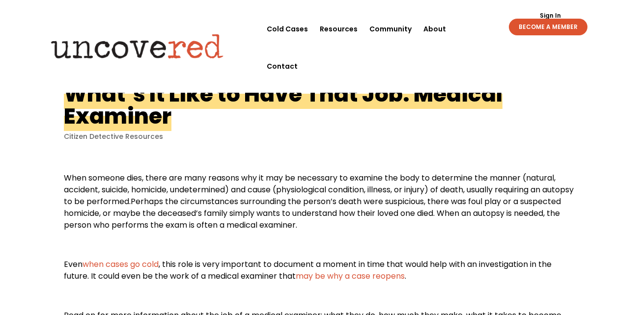 This screenshot has height=315, width=640. I want to click on a: About, so click(435, 29).